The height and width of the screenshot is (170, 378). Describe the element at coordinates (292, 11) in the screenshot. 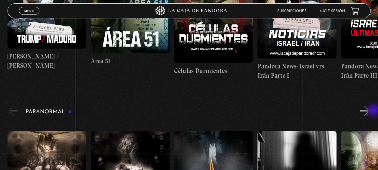

I see `a: Suscripciones` at that location.